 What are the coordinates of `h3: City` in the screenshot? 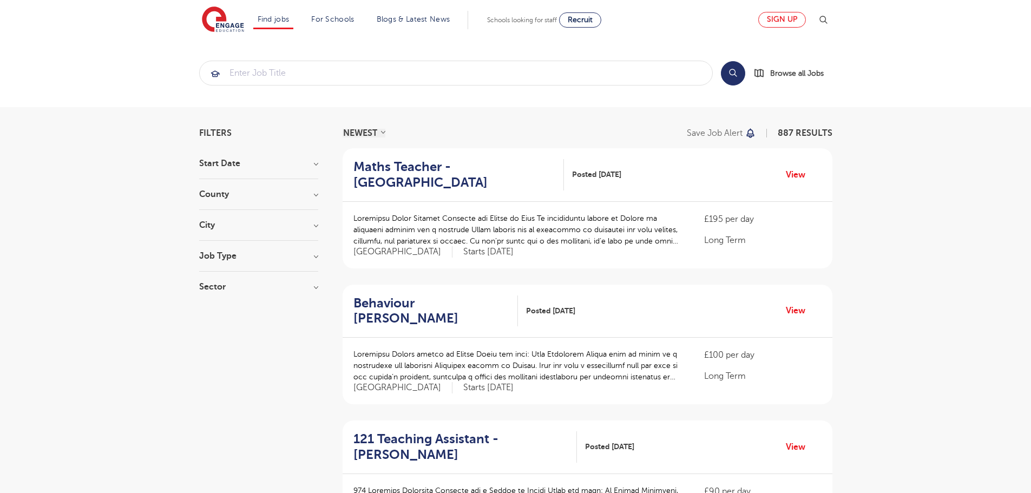 It's located at (259, 225).